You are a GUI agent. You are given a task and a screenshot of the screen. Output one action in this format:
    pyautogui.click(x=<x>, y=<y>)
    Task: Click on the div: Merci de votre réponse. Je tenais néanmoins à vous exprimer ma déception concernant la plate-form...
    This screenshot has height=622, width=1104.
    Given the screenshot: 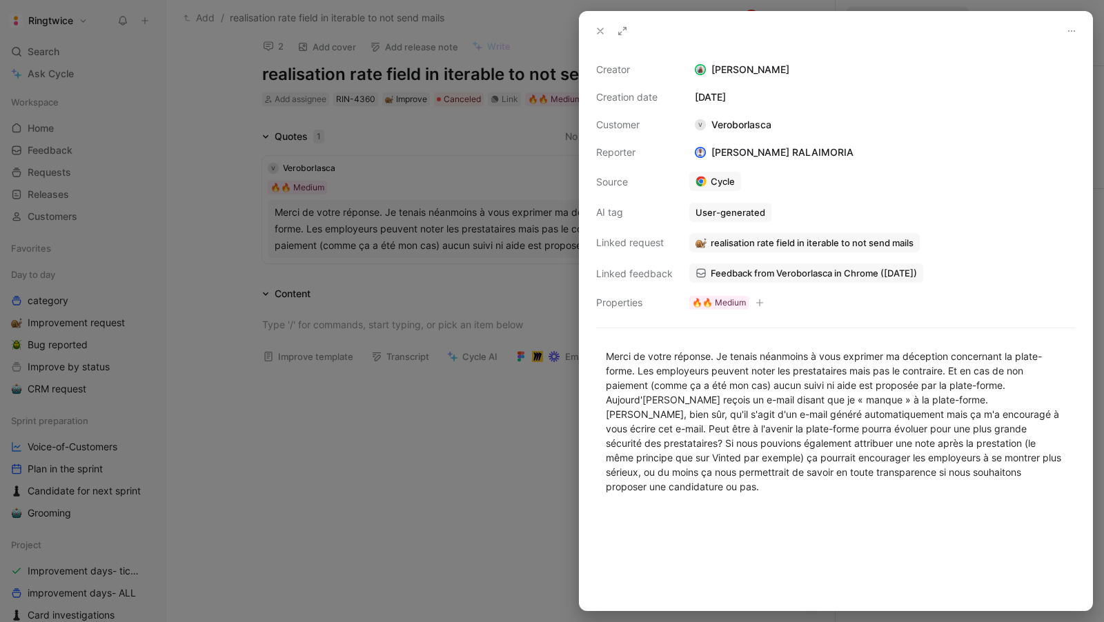 What is the action you would take?
    pyautogui.click(x=836, y=422)
    